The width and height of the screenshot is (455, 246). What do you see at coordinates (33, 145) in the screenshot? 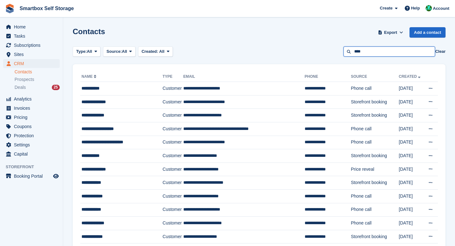
I see `span: Settings` at bounding box center [33, 145].